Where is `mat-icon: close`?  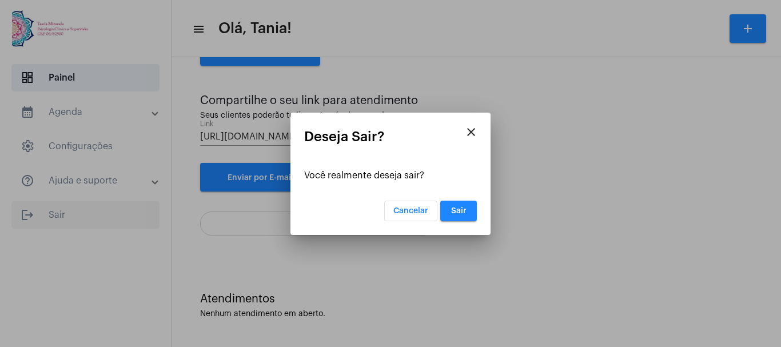
mat-icon: close is located at coordinates (471, 132).